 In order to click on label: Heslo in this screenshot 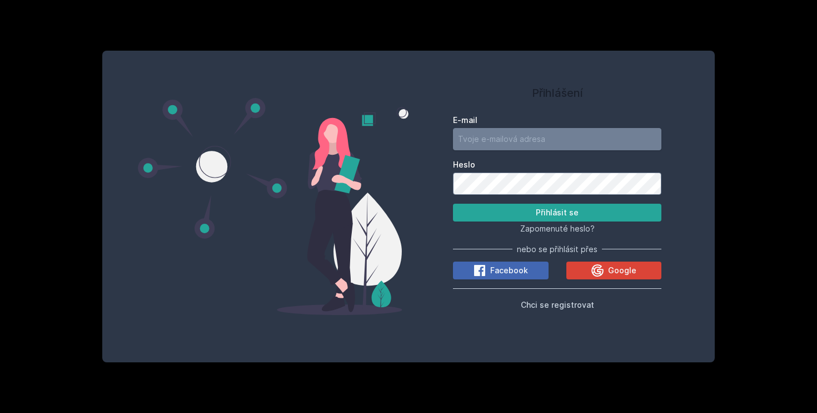, I will do `click(557, 165)`.